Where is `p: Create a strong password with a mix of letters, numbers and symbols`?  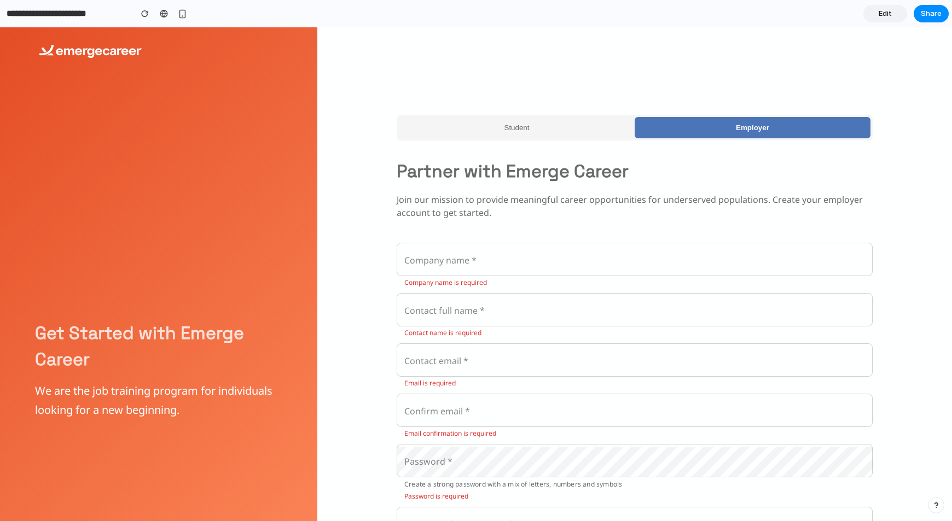
p: Create a strong password with a mix of letters, numbers and symbols is located at coordinates (634, 457).